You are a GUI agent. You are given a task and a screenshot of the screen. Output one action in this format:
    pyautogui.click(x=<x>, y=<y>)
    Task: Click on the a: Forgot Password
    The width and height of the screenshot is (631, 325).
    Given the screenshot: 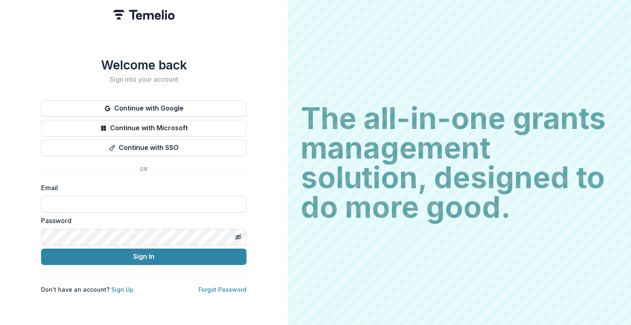 What is the action you would take?
    pyautogui.click(x=222, y=289)
    